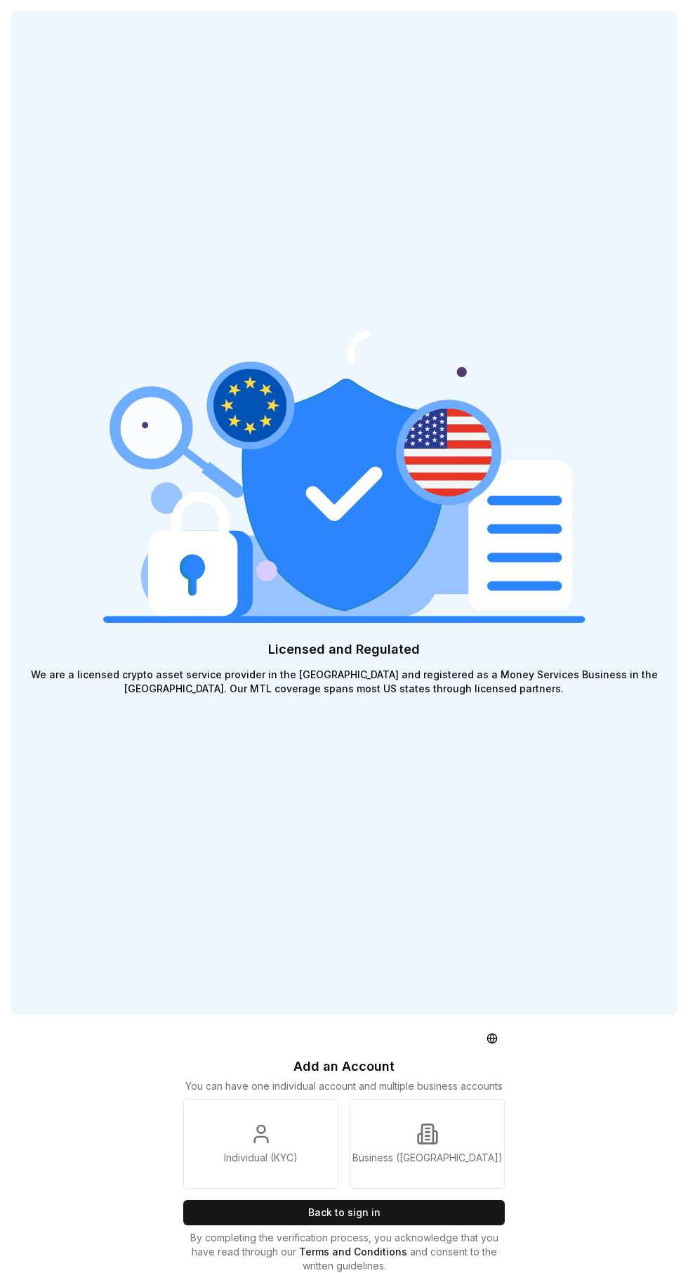 The height and width of the screenshot is (1273, 688). What do you see at coordinates (261, 1144) in the screenshot?
I see `a: Individual (KYC)` at bounding box center [261, 1144].